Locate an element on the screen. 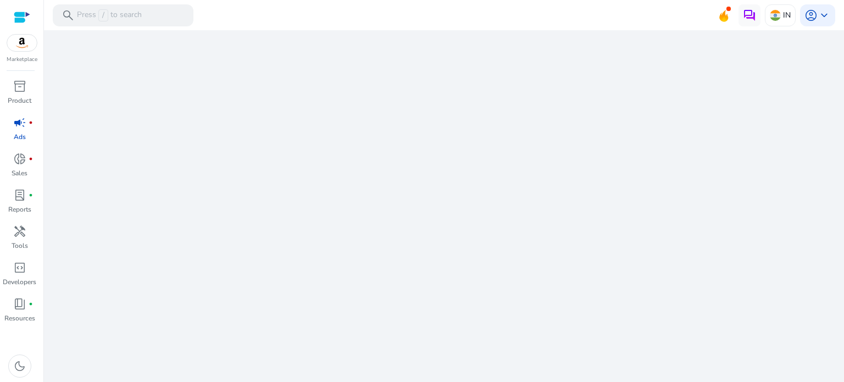 The image size is (844, 382). p: Developers is located at coordinates (19, 282).